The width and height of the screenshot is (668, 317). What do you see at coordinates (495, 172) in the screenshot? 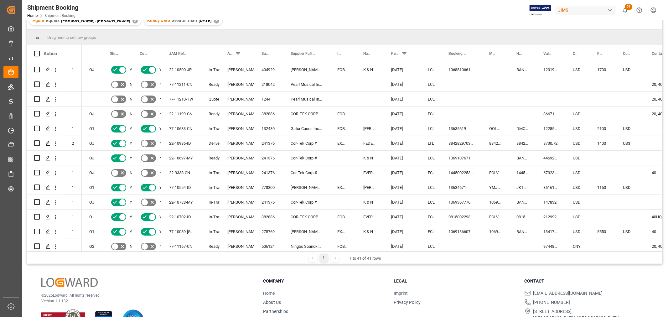
I see `div: EGLV144500225329` at bounding box center [495, 172].